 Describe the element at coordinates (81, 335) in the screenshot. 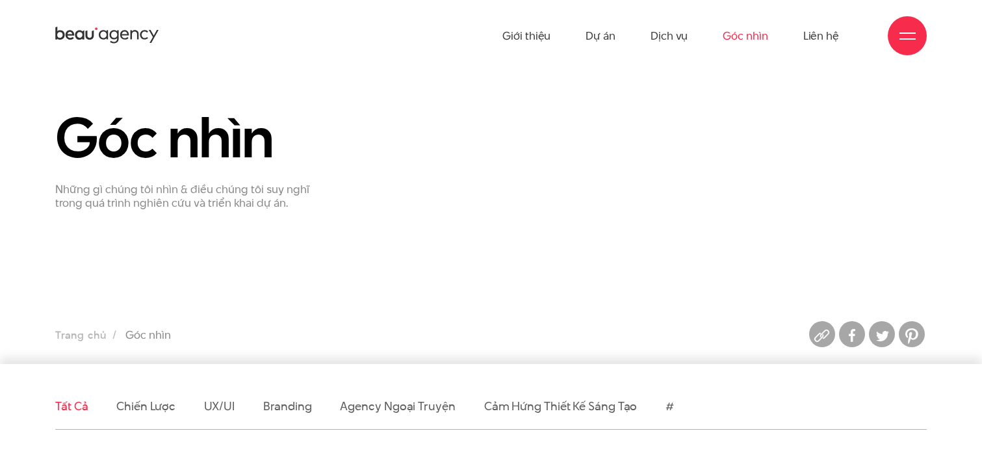

I see `a: Trang chủ` at that location.